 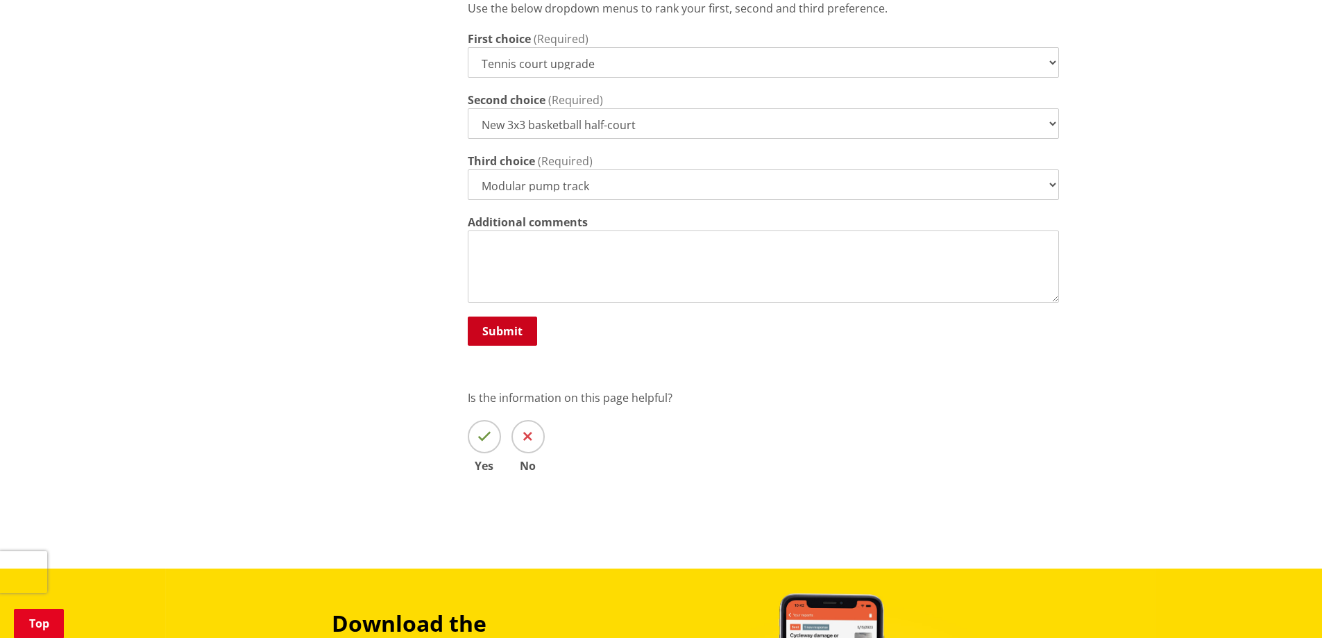 I want to click on span: No, so click(x=528, y=466).